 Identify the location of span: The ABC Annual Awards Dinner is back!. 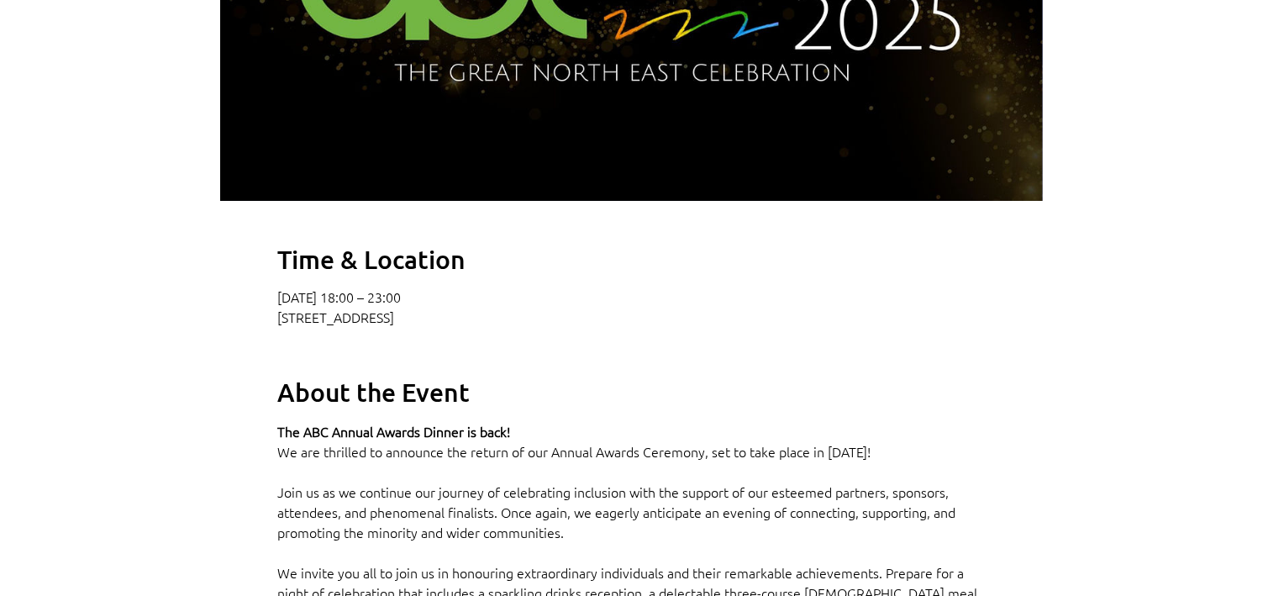
(393, 431).